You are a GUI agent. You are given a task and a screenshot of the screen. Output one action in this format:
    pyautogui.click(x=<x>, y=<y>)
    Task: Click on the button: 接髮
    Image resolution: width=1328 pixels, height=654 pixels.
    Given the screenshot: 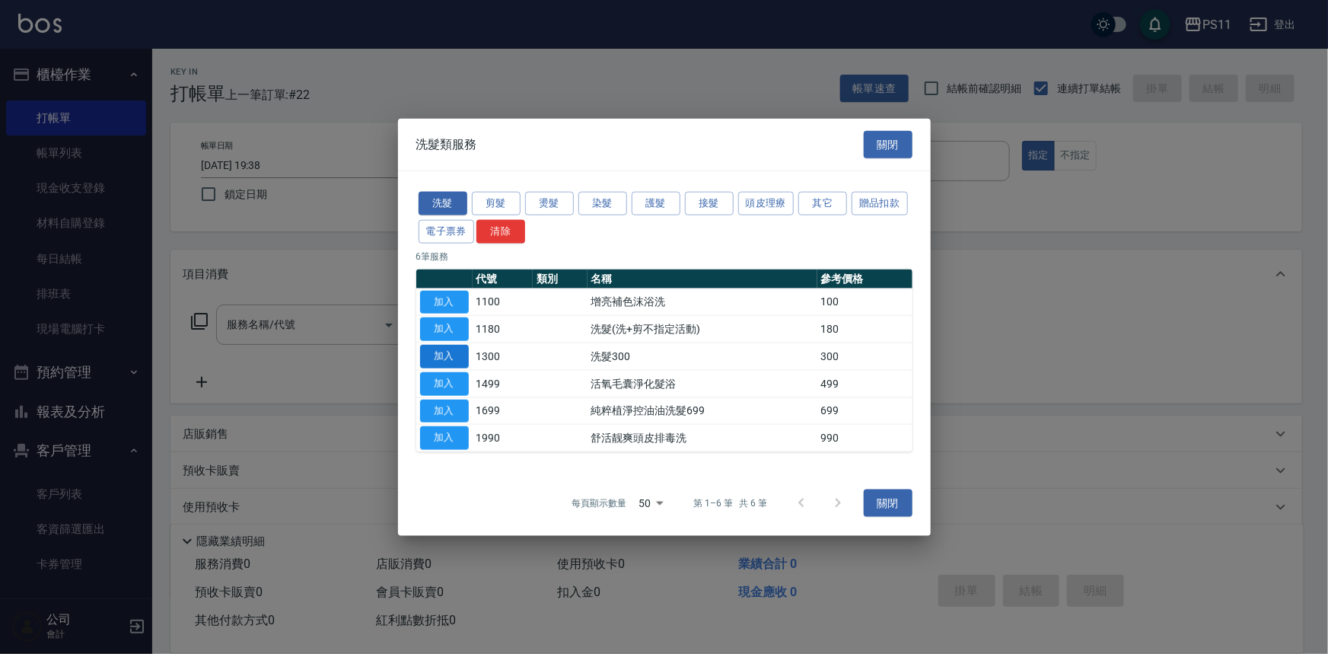 What is the action you would take?
    pyautogui.click(x=709, y=203)
    